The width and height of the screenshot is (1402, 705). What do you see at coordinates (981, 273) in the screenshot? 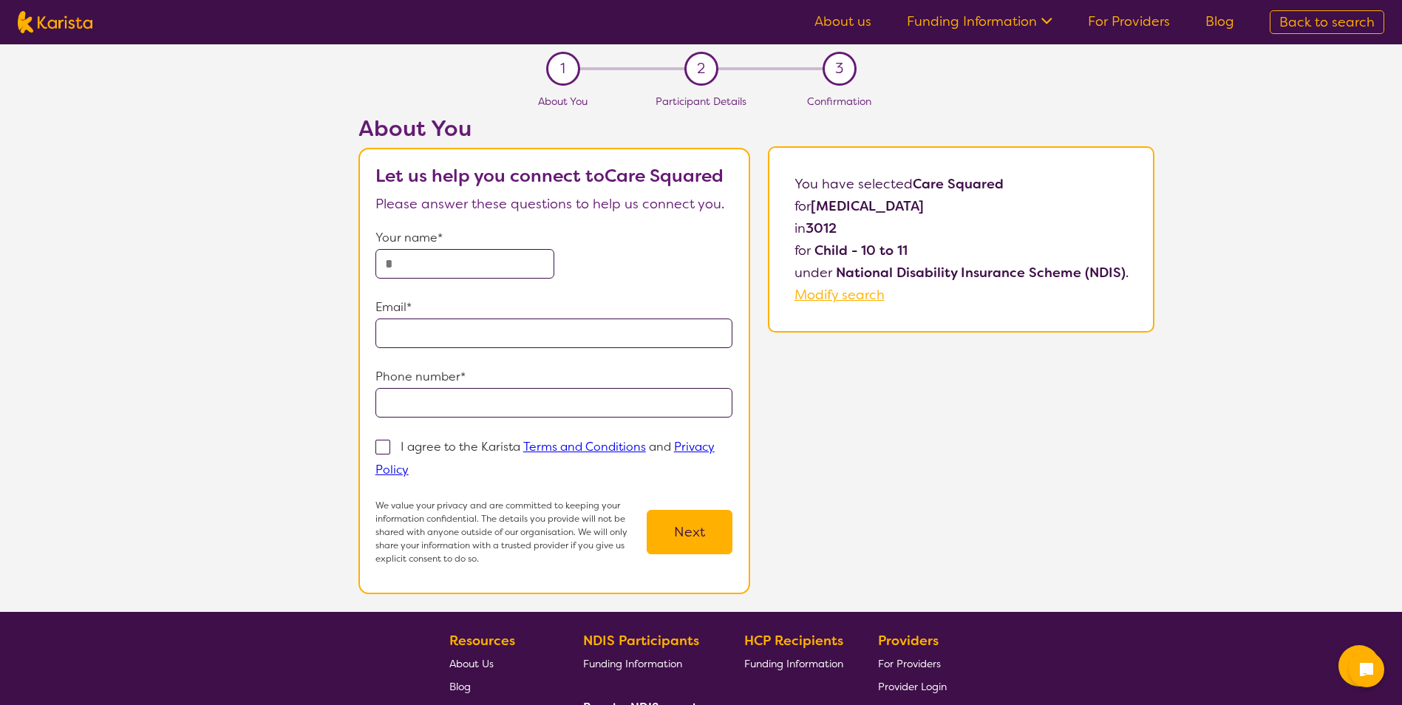
I see `b: National Disability Insurance Scheme (NDIS)` at bounding box center [981, 273].